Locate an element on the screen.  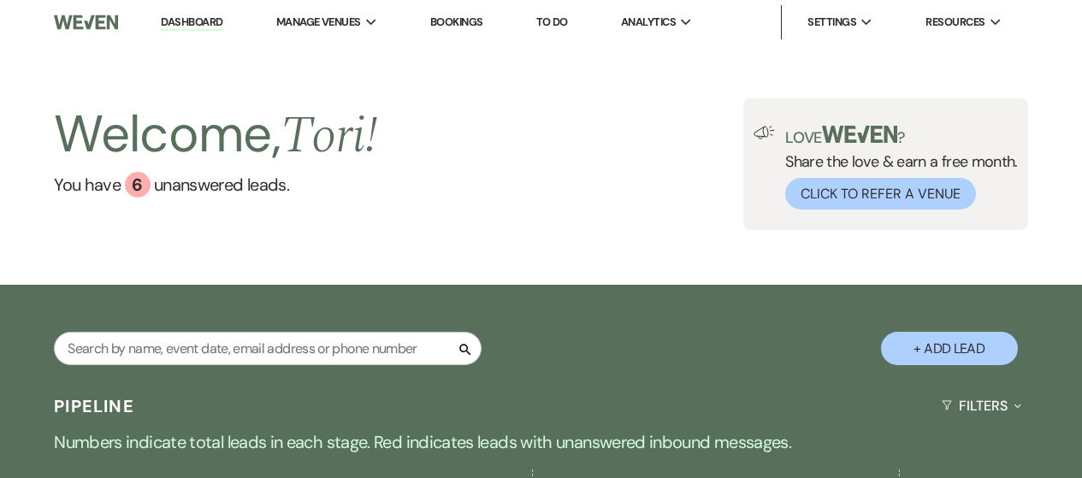
button: + Add Lead is located at coordinates (949, 348).